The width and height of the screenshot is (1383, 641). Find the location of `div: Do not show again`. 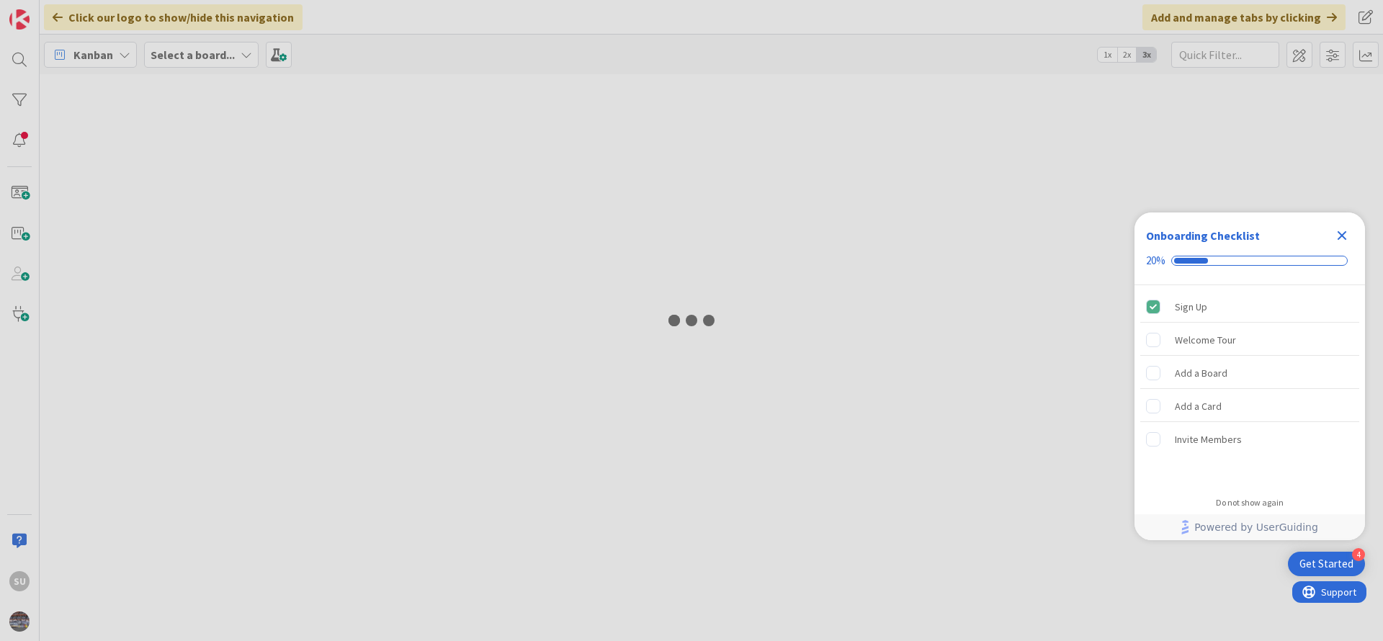

div: Do not show again is located at coordinates (1250, 503).